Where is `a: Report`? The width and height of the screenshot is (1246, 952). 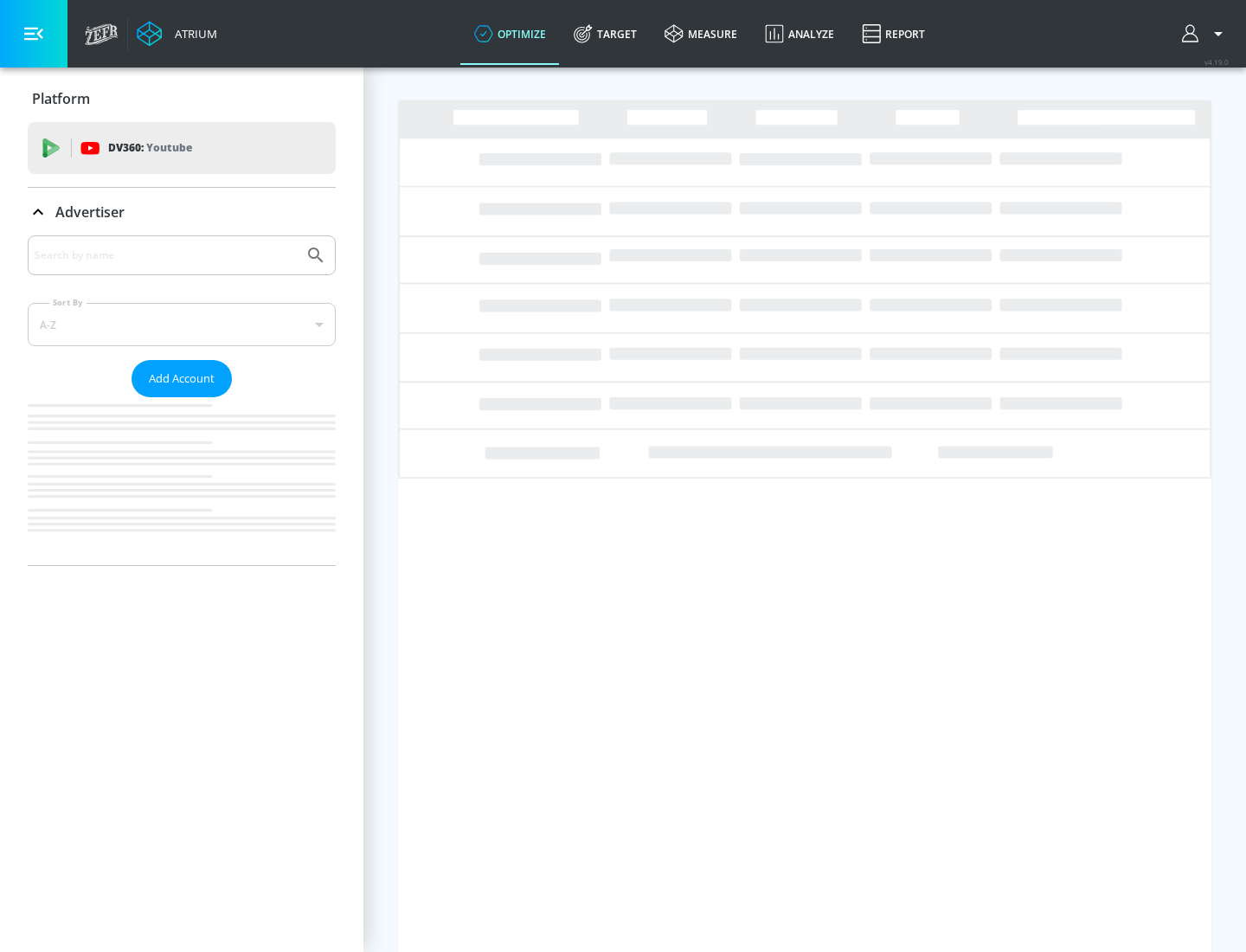 a: Report is located at coordinates (893, 34).